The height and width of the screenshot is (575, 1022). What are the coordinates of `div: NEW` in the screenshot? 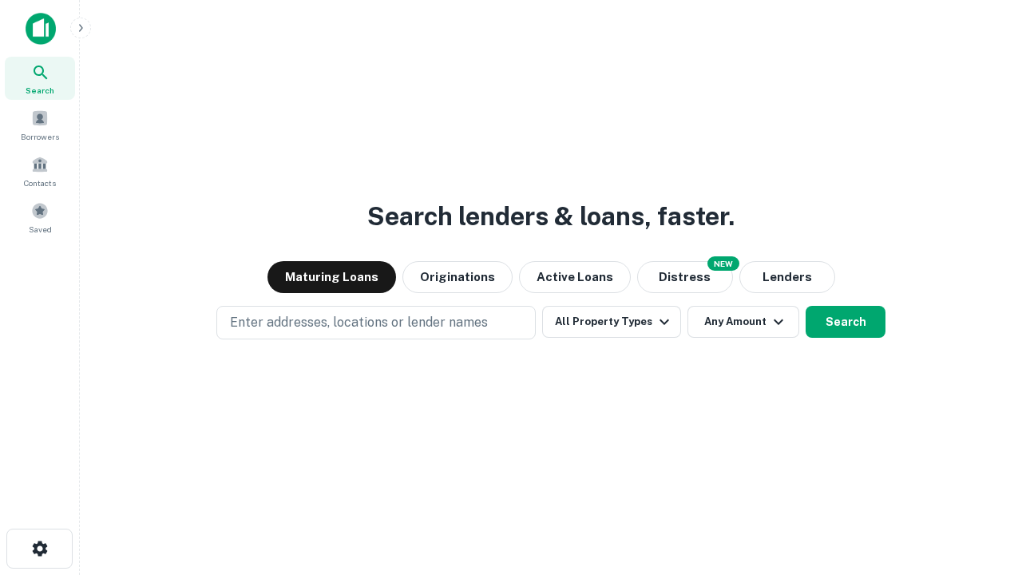 It's located at (723, 264).